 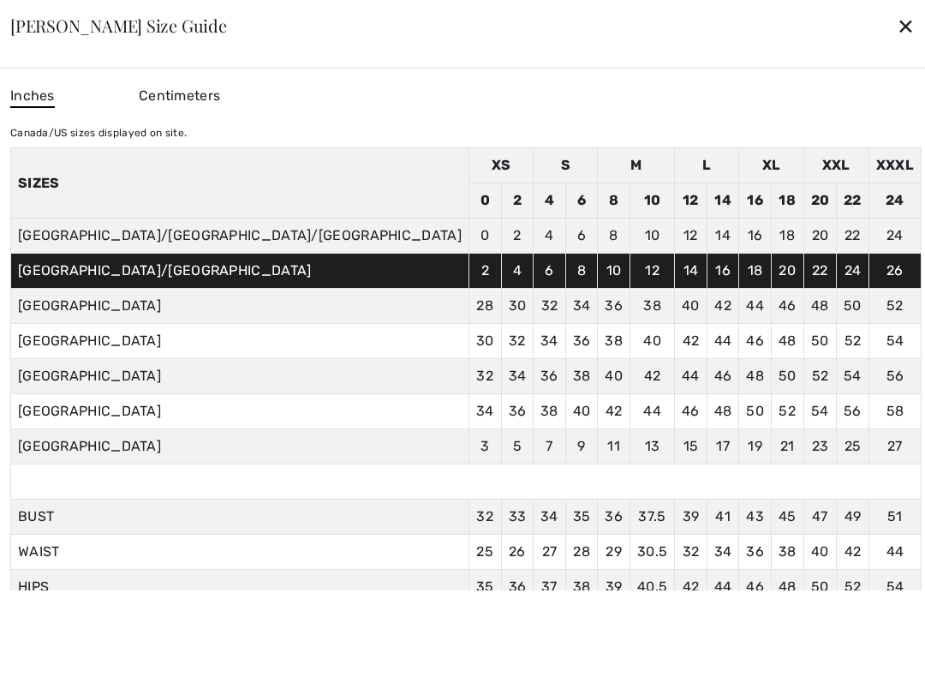 What do you see at coordinates (614, 446) in the screenshot?
I see `td: 11` at bounding box center [614, 446].